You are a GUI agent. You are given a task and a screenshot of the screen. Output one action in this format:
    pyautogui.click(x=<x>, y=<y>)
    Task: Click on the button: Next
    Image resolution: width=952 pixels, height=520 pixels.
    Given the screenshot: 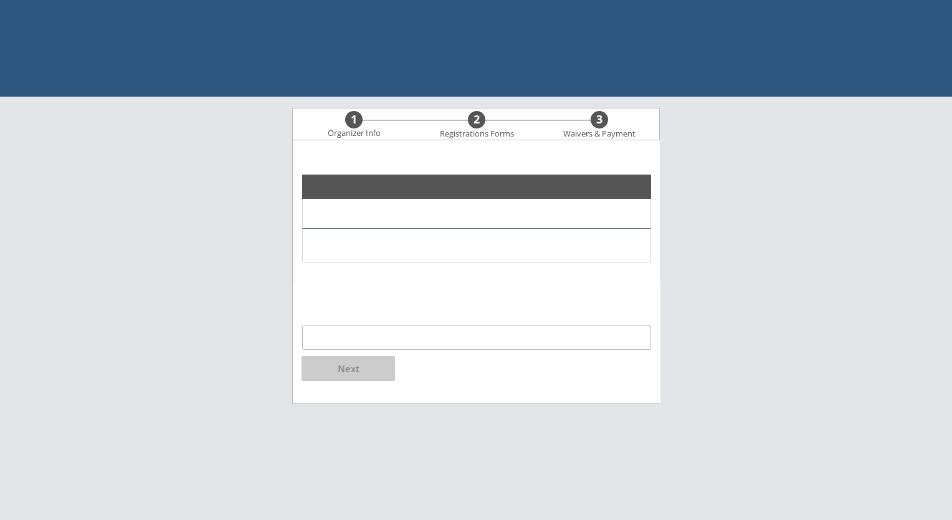 What is the action you would take?
    pyautogui.click(x=348, y=368)
    